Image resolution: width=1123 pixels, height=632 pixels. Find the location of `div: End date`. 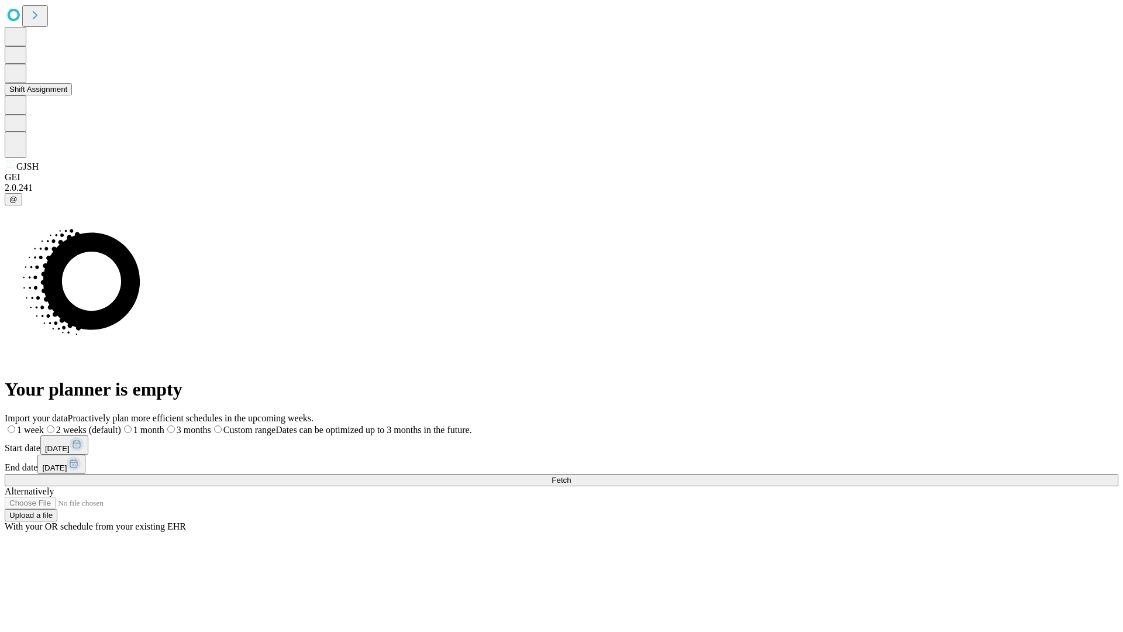

div: End date is located at coordinates (562, 464).